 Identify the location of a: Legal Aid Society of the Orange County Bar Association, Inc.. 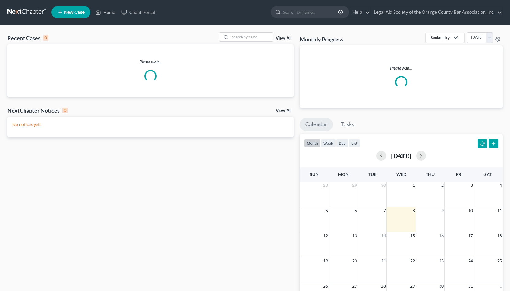
(437, 12).